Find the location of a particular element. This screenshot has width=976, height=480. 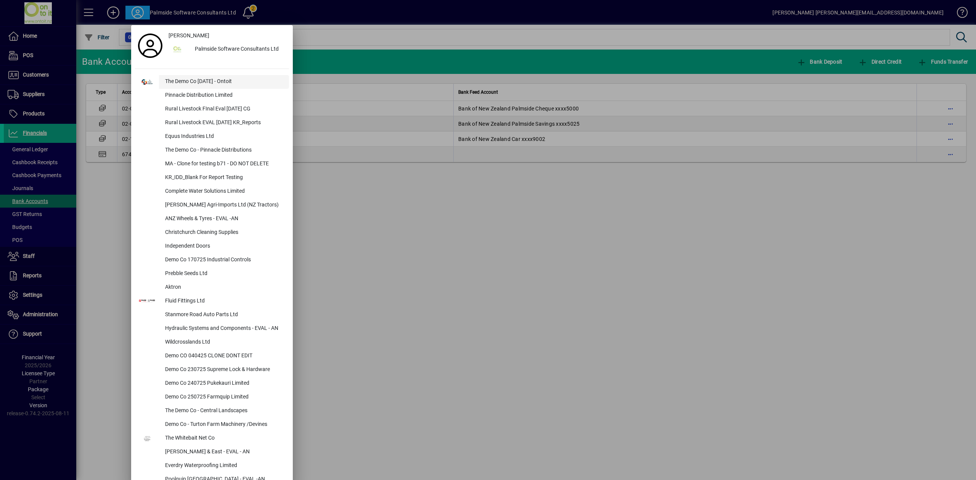

div: Demo Co 240725 Pukekauri Limited is located at coordinates (224, 384).